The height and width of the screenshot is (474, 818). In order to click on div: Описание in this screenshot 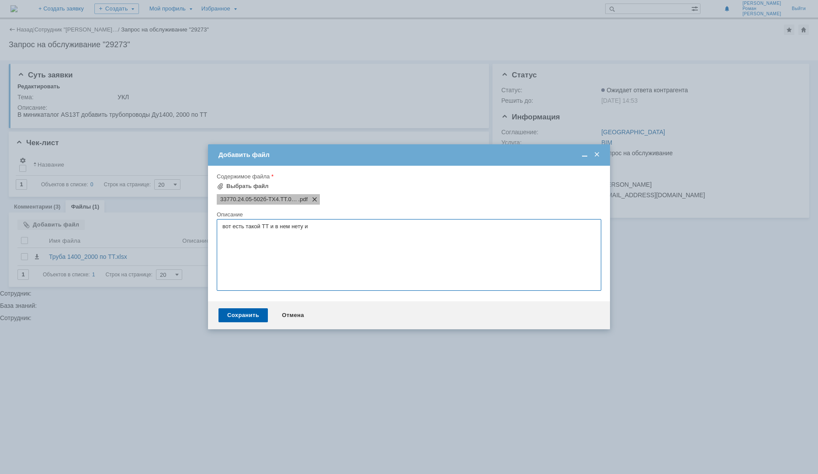, I will do `click(408, 214)`.